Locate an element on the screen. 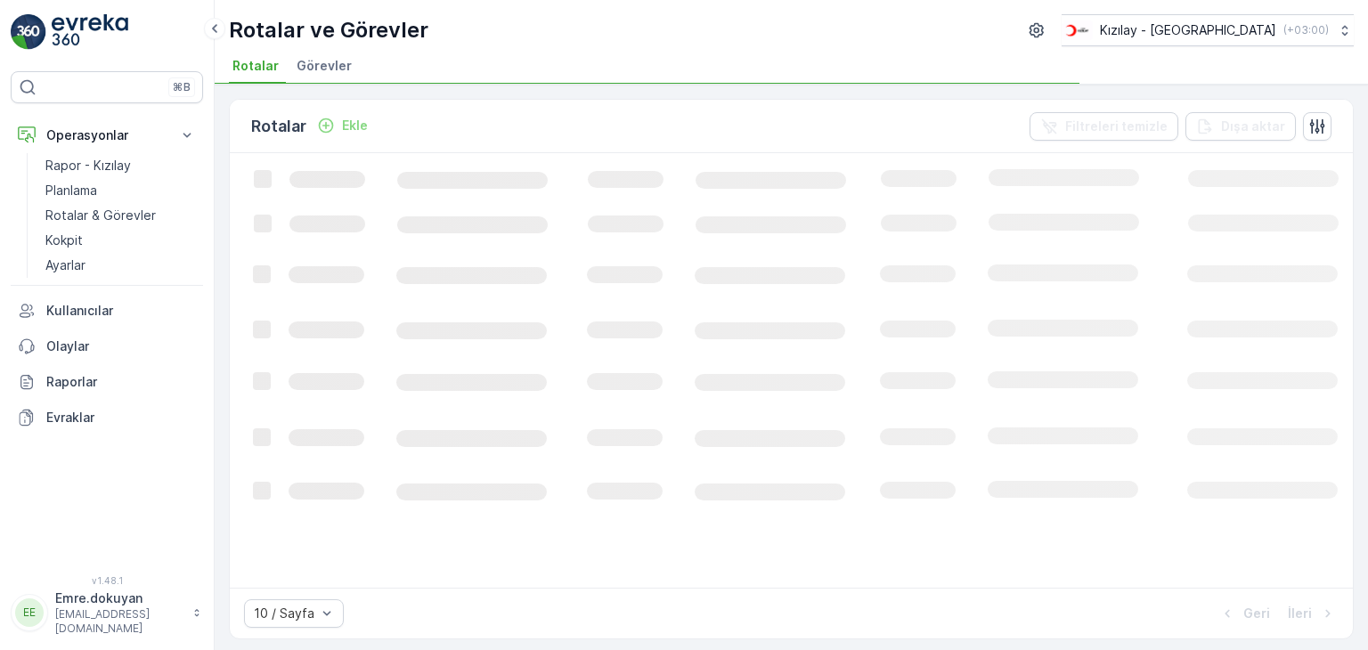  p: Olaylar is located at coordinates (121, 346).